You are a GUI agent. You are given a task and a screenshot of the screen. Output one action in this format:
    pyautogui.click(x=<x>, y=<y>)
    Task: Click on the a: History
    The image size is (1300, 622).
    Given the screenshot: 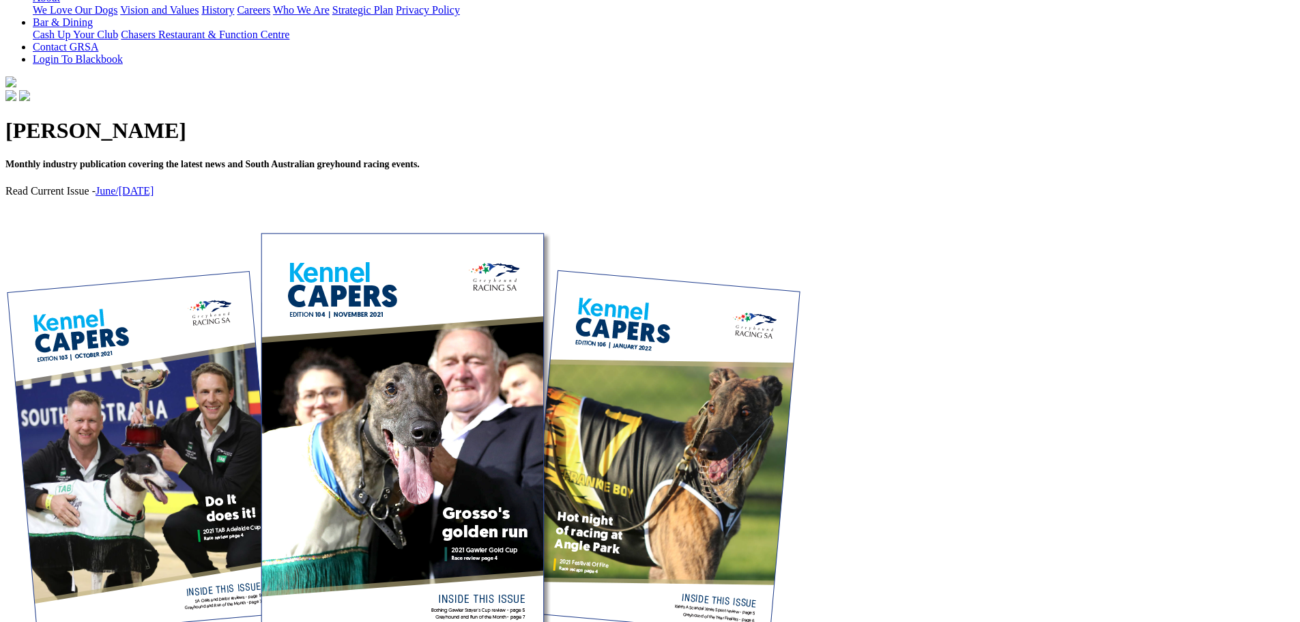 What is the action you would take?
    pyautogui.click(x=218, y=10)
    